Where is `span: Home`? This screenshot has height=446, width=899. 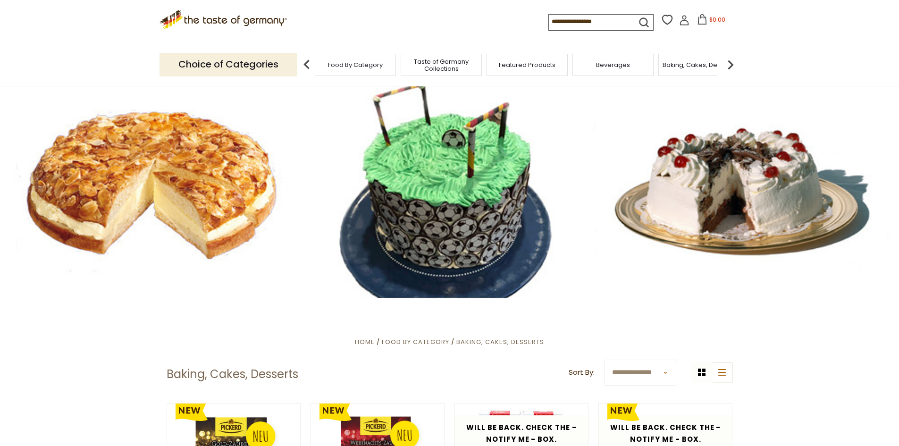 span: Home is located at coordinates (365, 342).